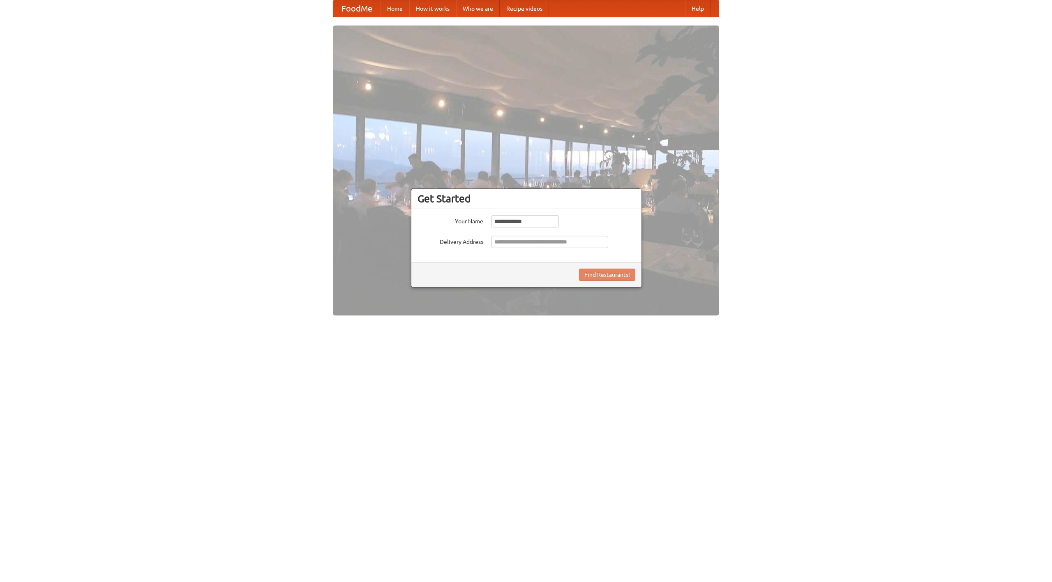  What do you see at coordinates (698, 9) in the screenshot?
I see `a: Help` at bounding box center [698, 9].